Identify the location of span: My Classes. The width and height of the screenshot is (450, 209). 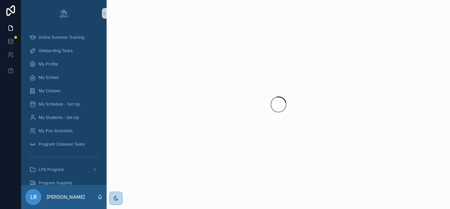
(49, 91).